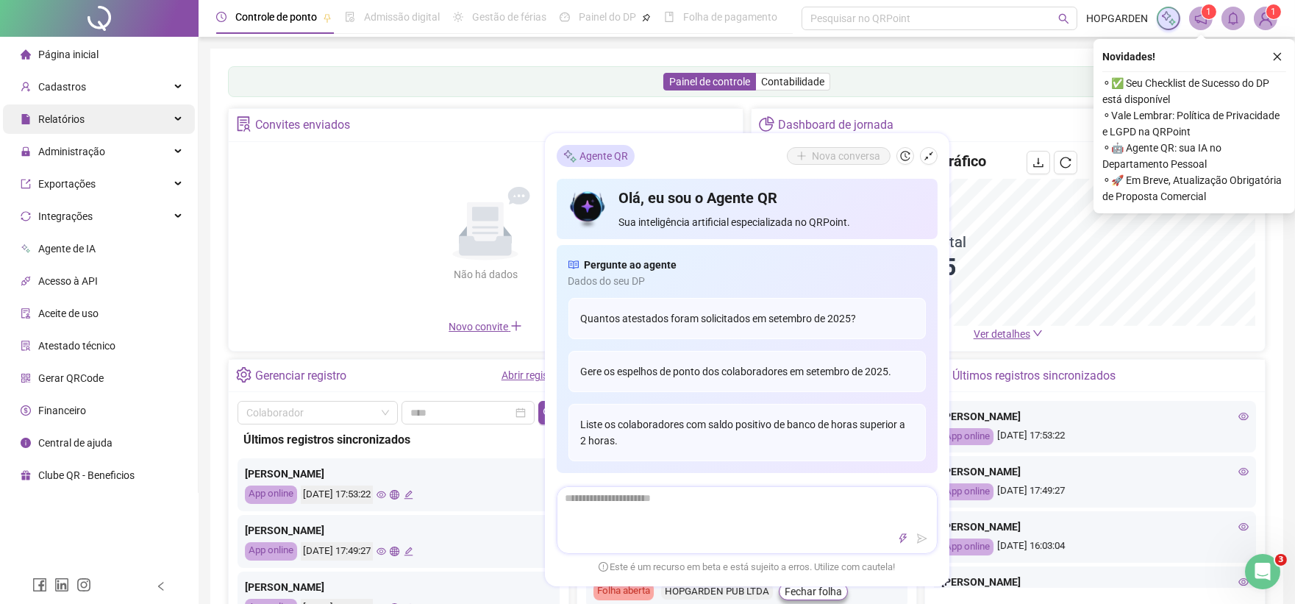  Describe the element at coordinates (1008, 334) in the screenshot. I see `a: Ver detalhes down` at that location.